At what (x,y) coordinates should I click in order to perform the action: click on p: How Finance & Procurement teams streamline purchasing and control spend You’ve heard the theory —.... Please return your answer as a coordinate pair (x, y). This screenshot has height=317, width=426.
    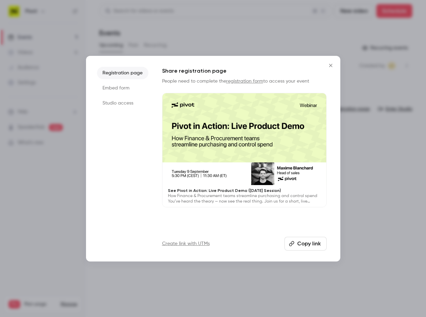
    Looking at the image, I should click on (245, 199).